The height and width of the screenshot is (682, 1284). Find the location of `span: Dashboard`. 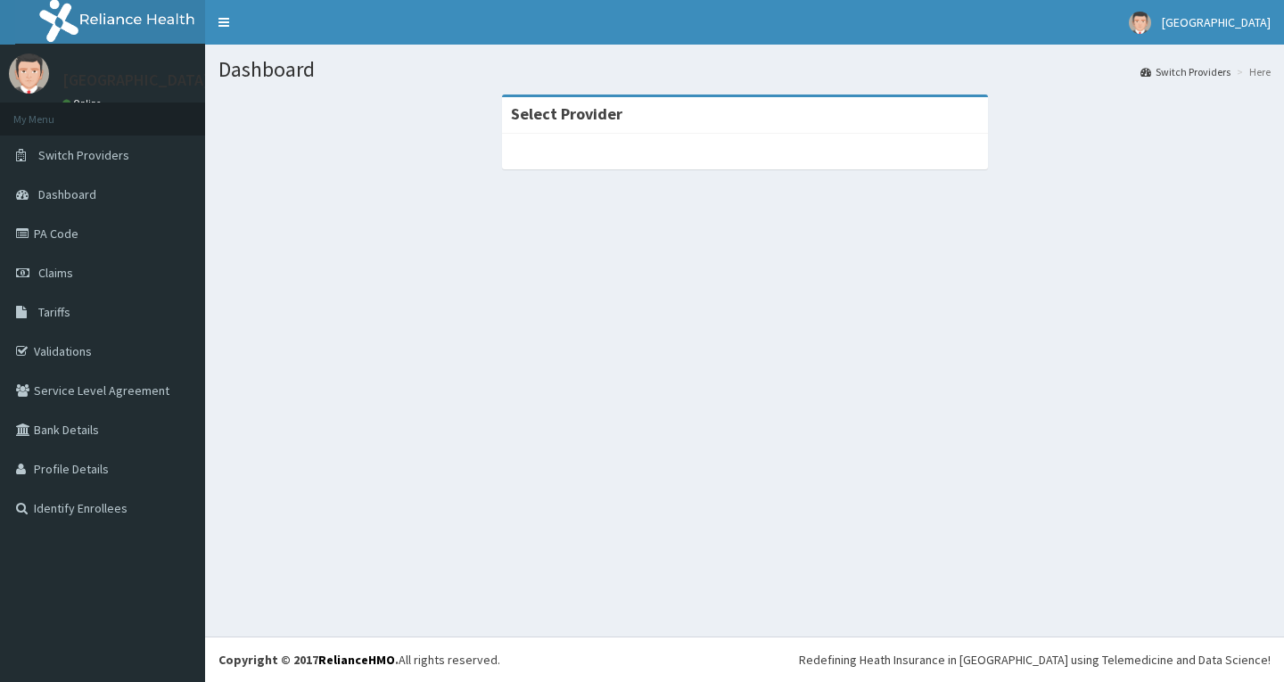

span: Dashboard is located at coordinates (67, 194).